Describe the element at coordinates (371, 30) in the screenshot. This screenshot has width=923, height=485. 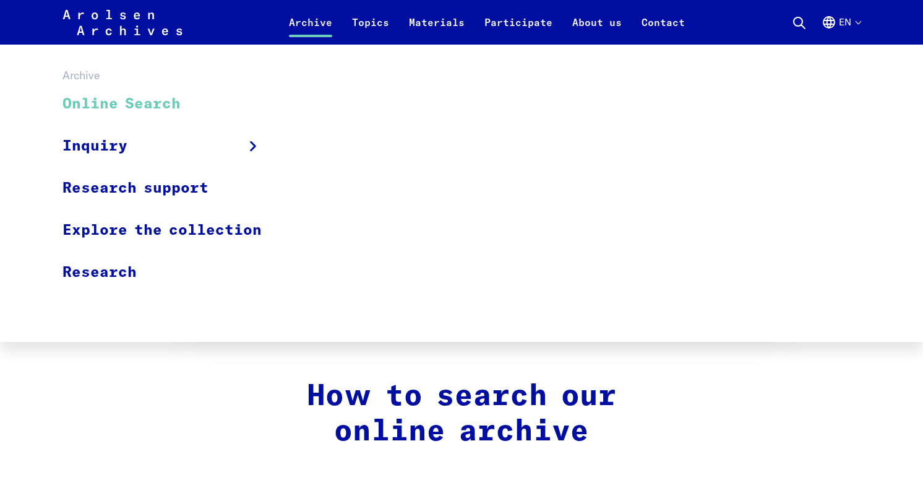
I see `a: Topics` at that location.